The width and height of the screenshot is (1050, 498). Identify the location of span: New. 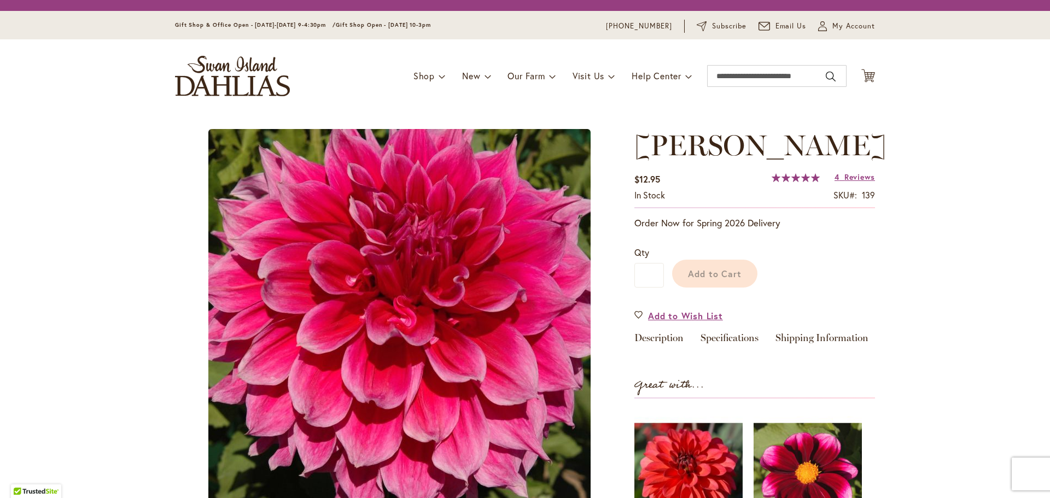
(471, 75).